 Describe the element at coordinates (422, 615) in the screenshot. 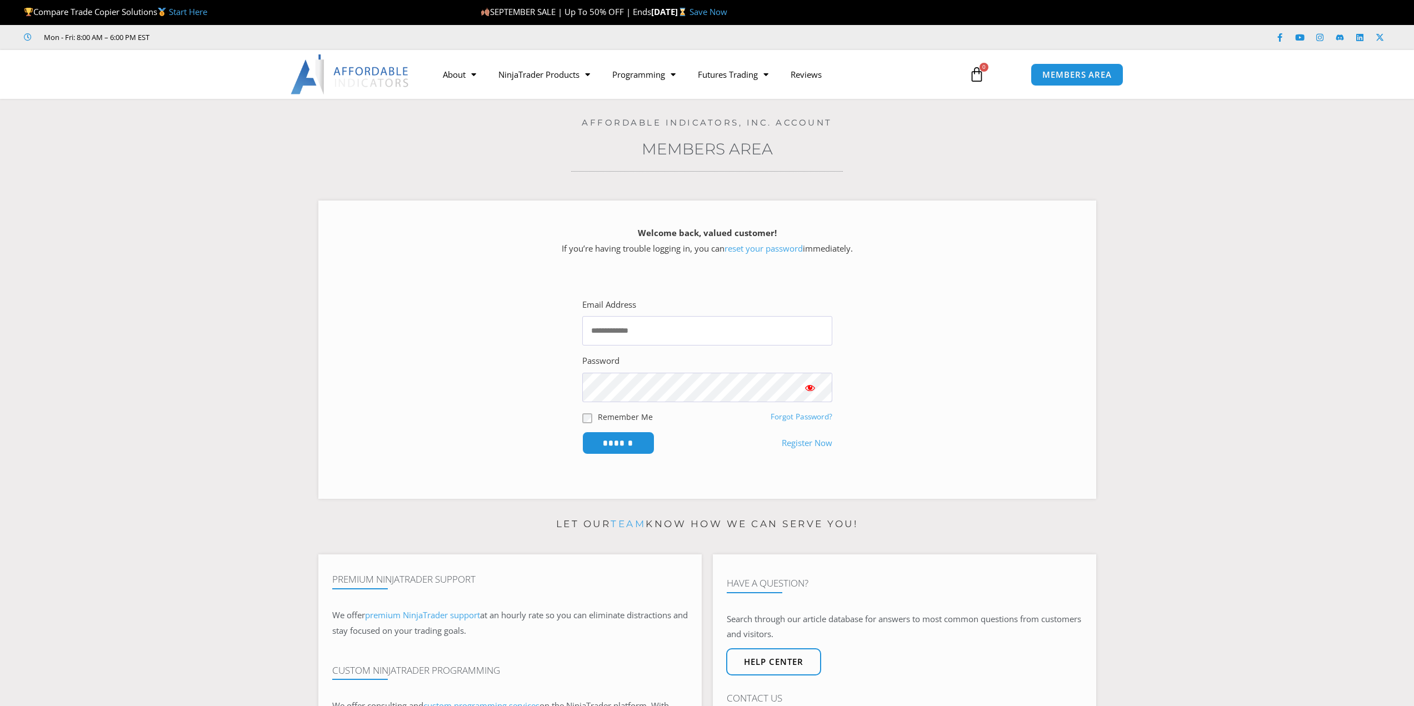

I see `a: premium NinjaTrader support` at that location.